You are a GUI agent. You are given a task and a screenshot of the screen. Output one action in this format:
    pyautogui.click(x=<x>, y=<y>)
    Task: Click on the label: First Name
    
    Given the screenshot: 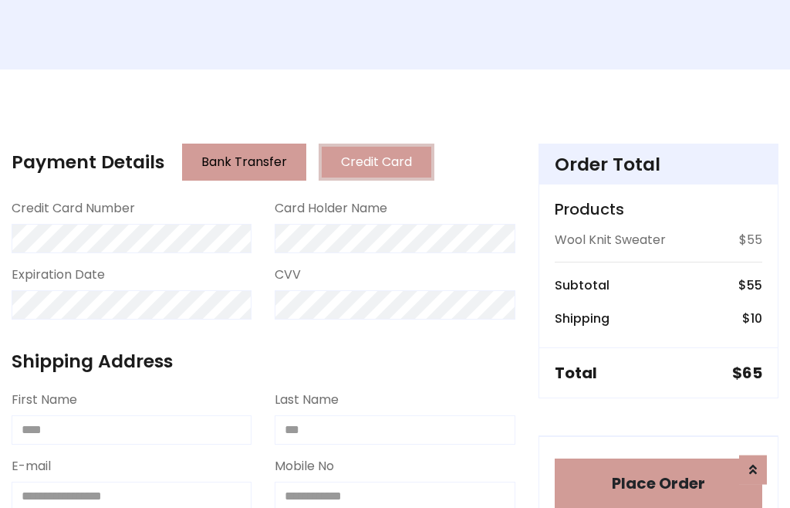 What is the action you would take?
    pyautogui.click(x=44, y=400)
    